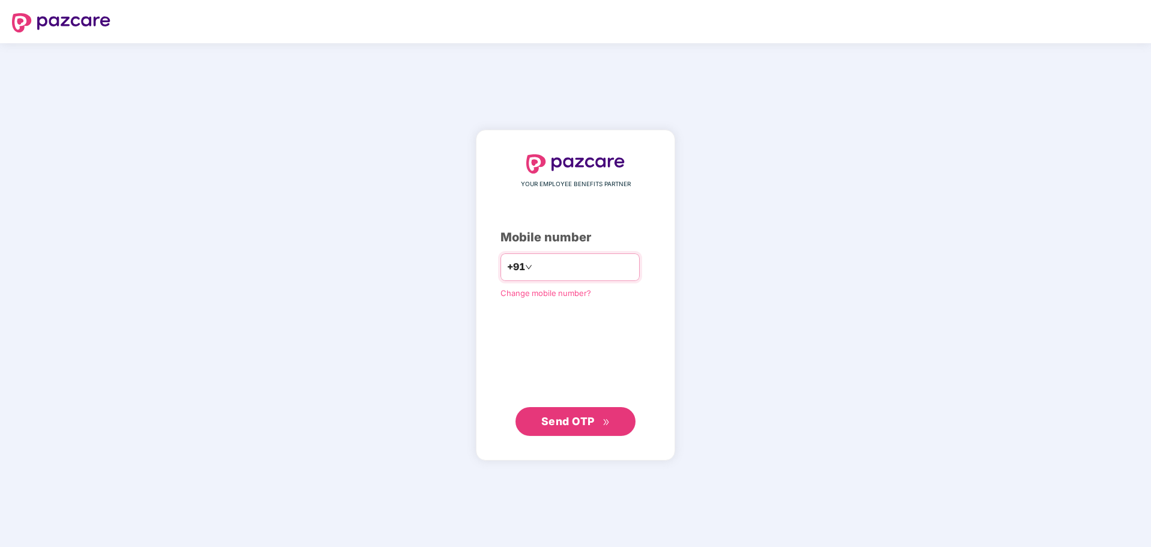  Describe the element at coordinates (545, 293) in the screenshot. I see `span: Change mobile number?` at that location.